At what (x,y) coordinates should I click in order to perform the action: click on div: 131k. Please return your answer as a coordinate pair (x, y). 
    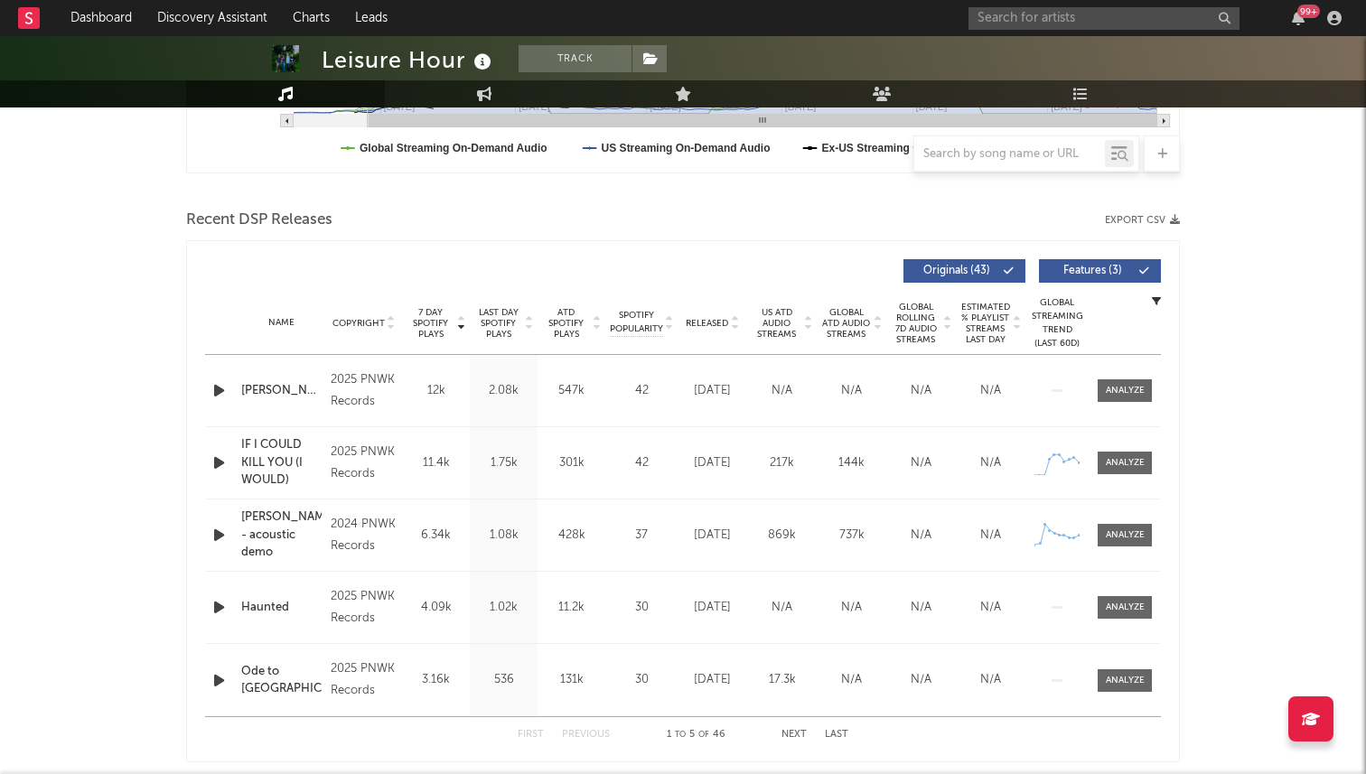
    Looking at the image, I should click on (571, 681).